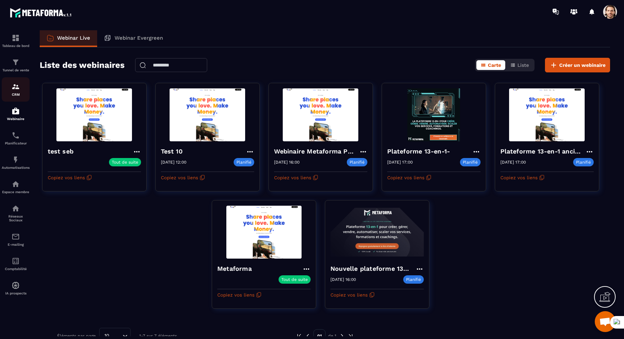 This screenshot has width=624, height=339. I want to click on p: Comptabilité, so click(16, 269).